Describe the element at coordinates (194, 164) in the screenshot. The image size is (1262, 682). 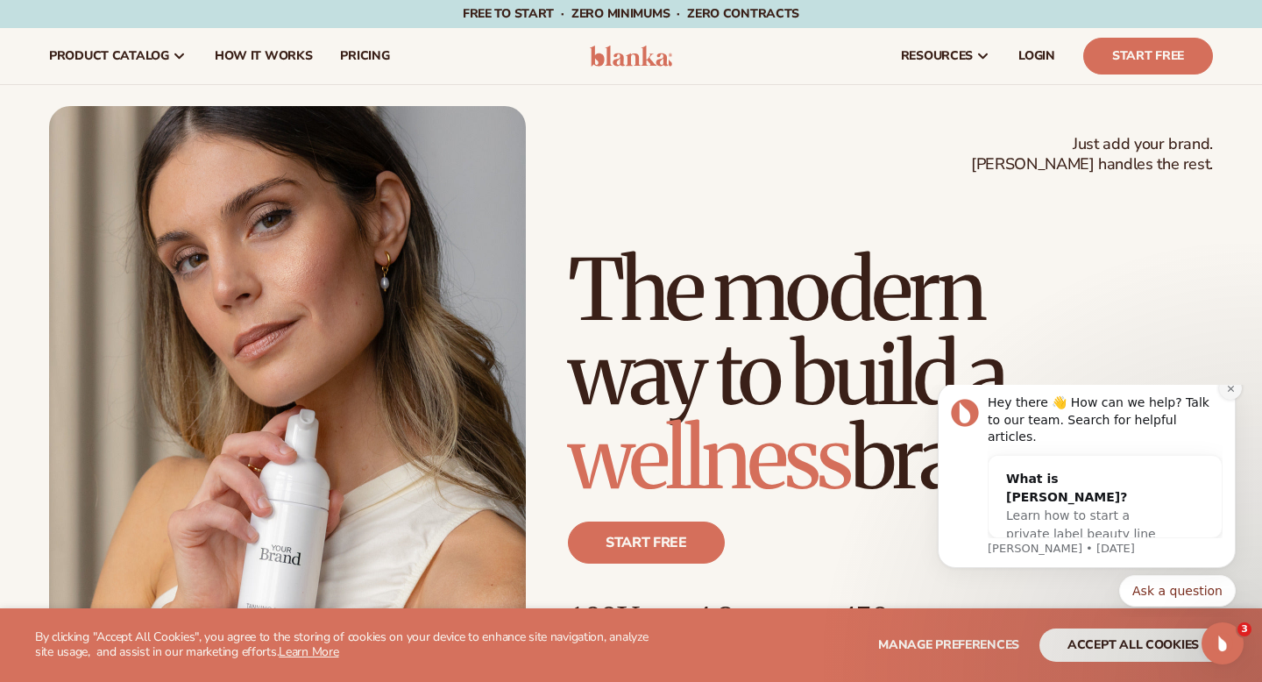
I see `p: Message from Lee, sent 2d ago` at that location.